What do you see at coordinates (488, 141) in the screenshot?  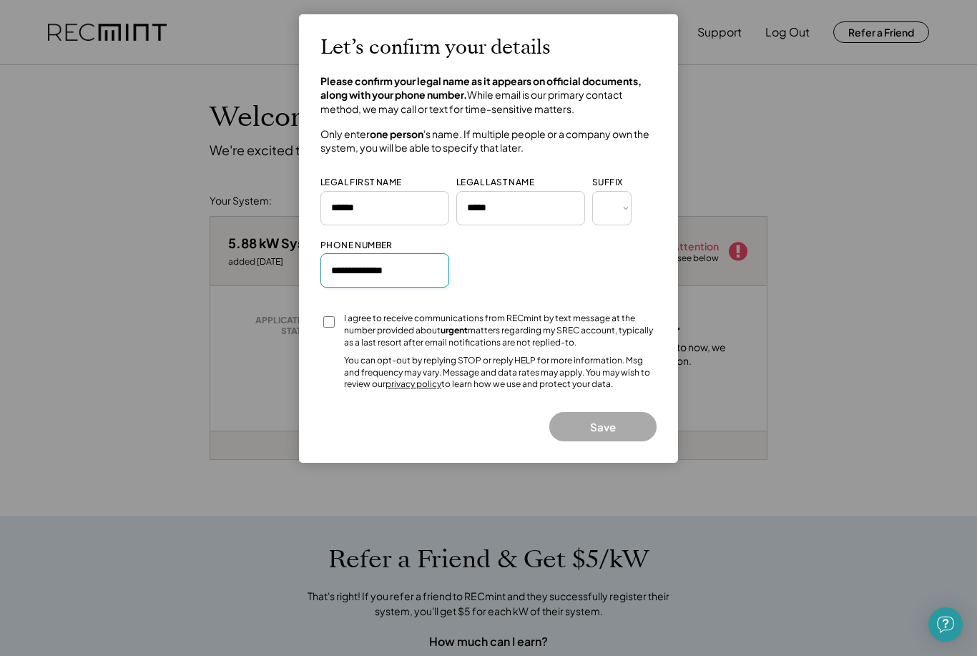 I see `h4: Only enter 's name. If multiple people or a company own the system, you will be able to specify t...` at bounding box center [488, 141].